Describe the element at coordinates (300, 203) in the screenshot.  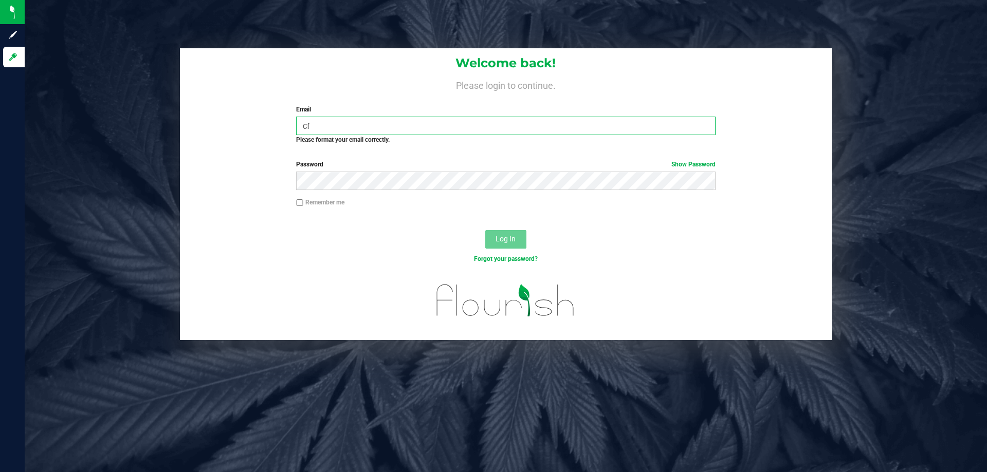
I see `input: Remember me` at that location.